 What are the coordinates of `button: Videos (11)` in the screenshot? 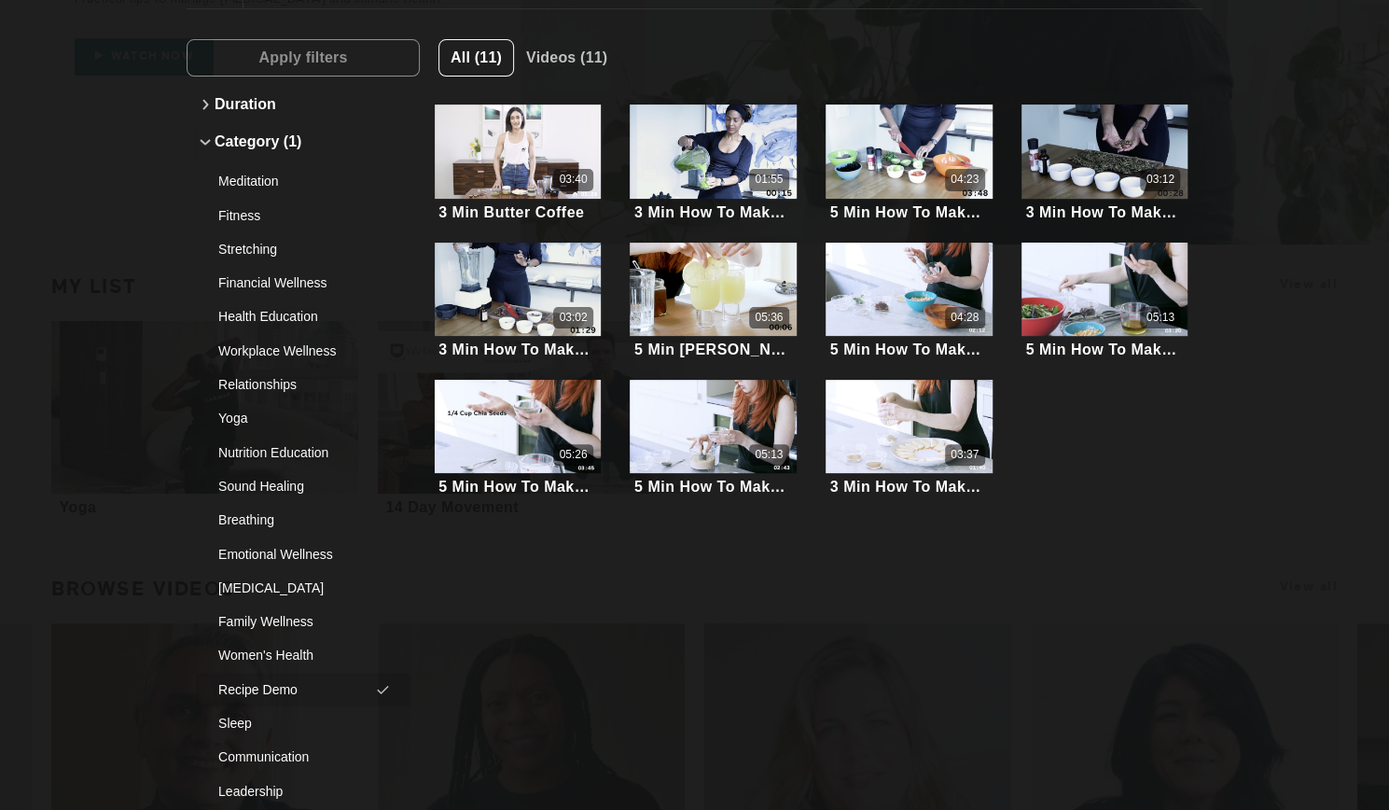 It's located at (566, 58).